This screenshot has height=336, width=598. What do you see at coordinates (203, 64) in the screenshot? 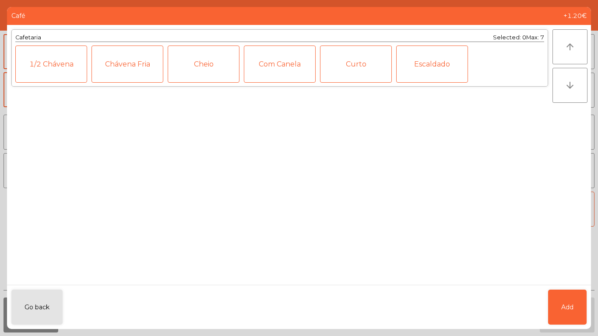
I see `div: Cheio` at bounding box center [203, 64].